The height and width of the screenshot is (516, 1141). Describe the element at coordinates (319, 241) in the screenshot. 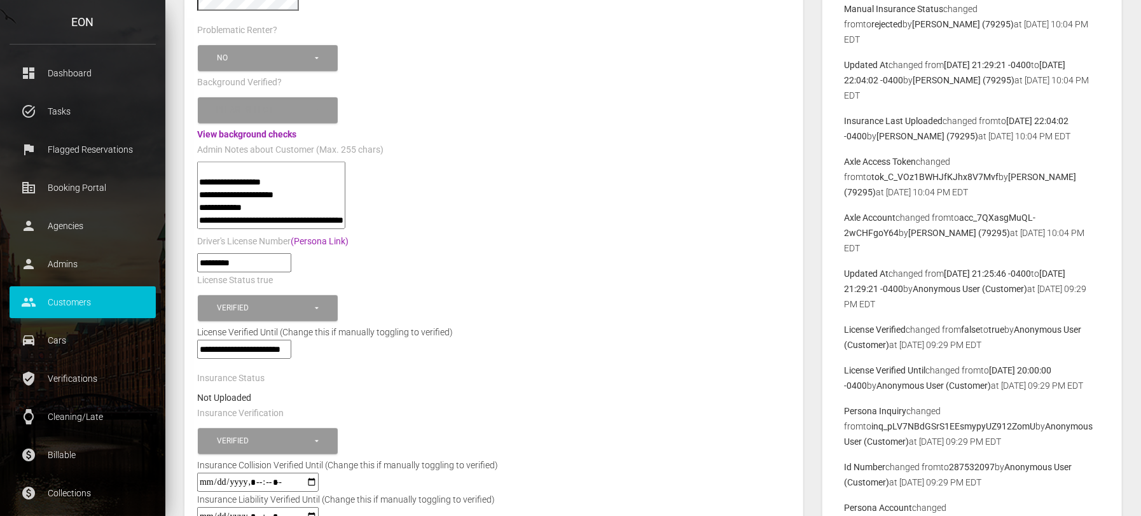

I see `a: (Persona Link)` at that location.